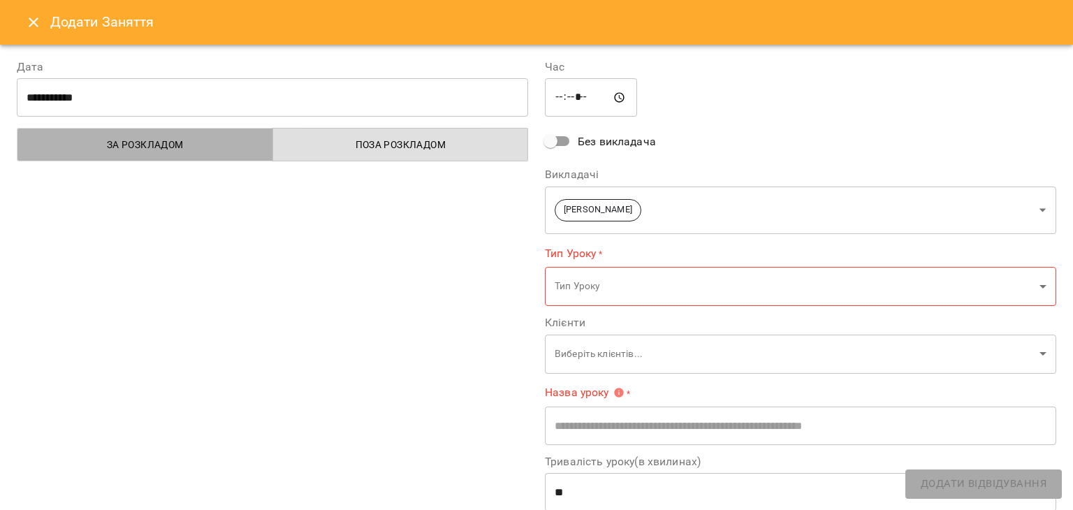 The width and height of the screenshot is (1073, 510). Describe the element at coordinates (553, 22) in the screenshot. I see `h6: Додати Заняття` at that location.